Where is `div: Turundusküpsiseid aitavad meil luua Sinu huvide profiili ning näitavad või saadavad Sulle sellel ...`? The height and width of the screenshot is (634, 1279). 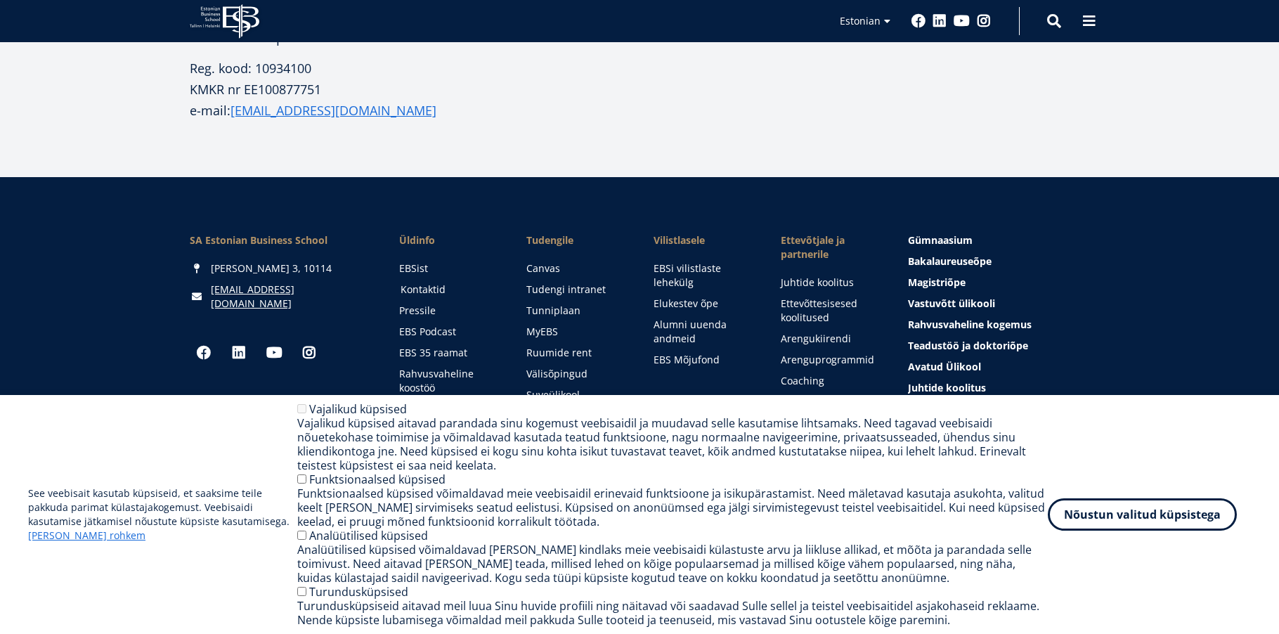
div: Turundusküpsiseid aitavad meil luua Sinu huvide profiili ning näitavad või saadavad Sulle sellel ... is located at coordinates (673, 613).